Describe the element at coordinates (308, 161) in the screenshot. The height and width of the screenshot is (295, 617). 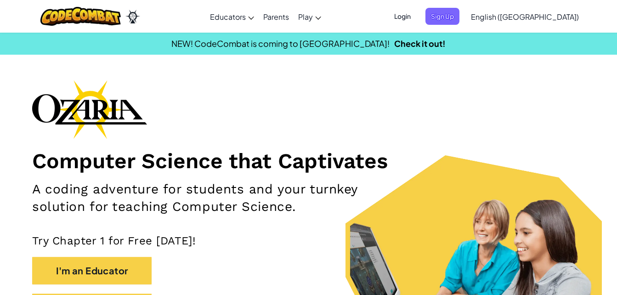
I see `h1: Computer Science that Captivates` at that location.